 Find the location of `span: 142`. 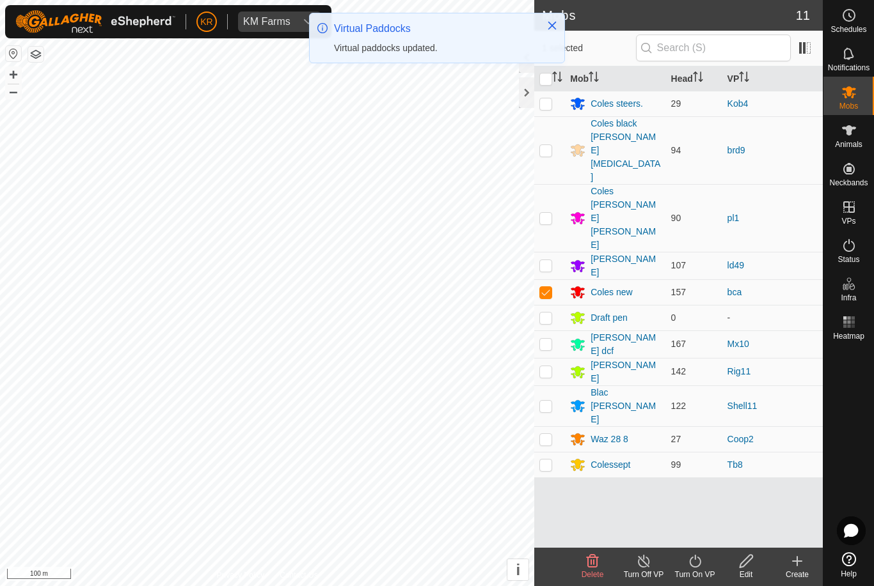

span: 142 is located at coordinates (678, 372).